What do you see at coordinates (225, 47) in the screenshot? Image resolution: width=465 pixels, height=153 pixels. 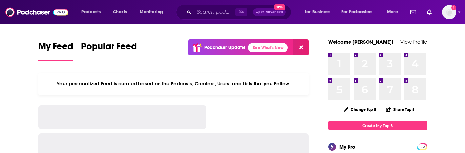 I see `p: Podchaser Update!` at bounding box center [225, 47].